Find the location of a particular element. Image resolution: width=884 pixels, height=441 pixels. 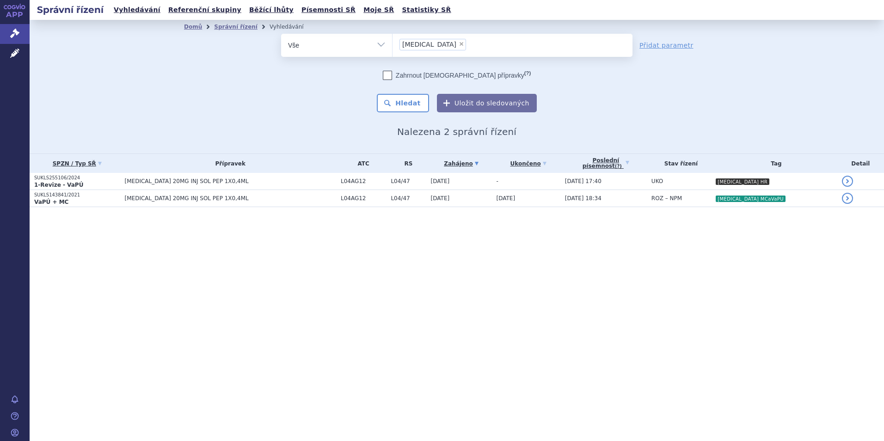

span: ROZ – NPM is located at coordinates (667, 198).